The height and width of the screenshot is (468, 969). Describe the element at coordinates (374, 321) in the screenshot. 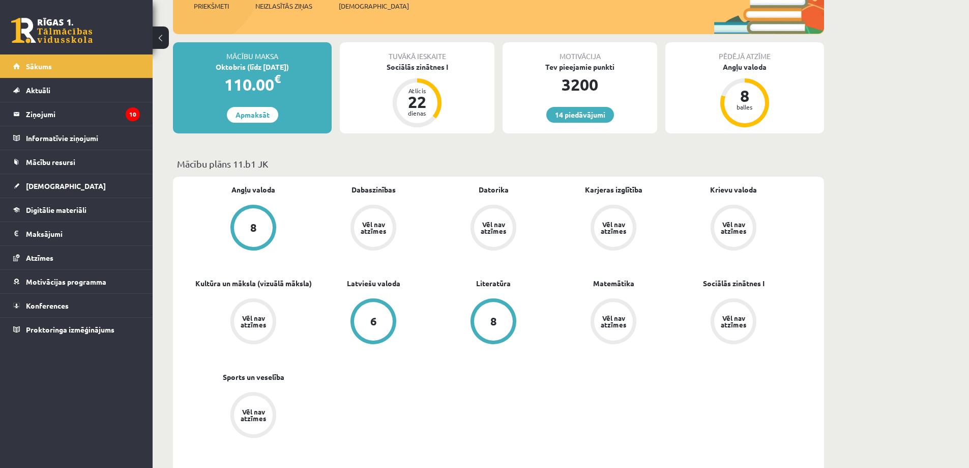

I see `div: 6` at that location.